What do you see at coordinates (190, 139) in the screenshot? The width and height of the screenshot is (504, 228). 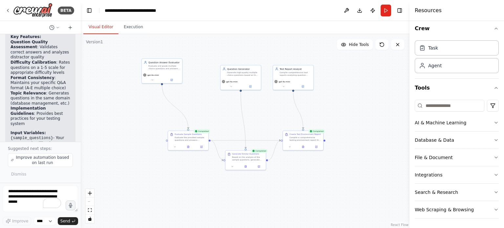 I see `div: Evaluate the provided sample questions and answers: {sample_questions}. For each question, analyz...` at bounding box center [190, 139].